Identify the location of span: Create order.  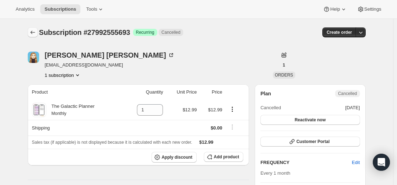
(339, 32).